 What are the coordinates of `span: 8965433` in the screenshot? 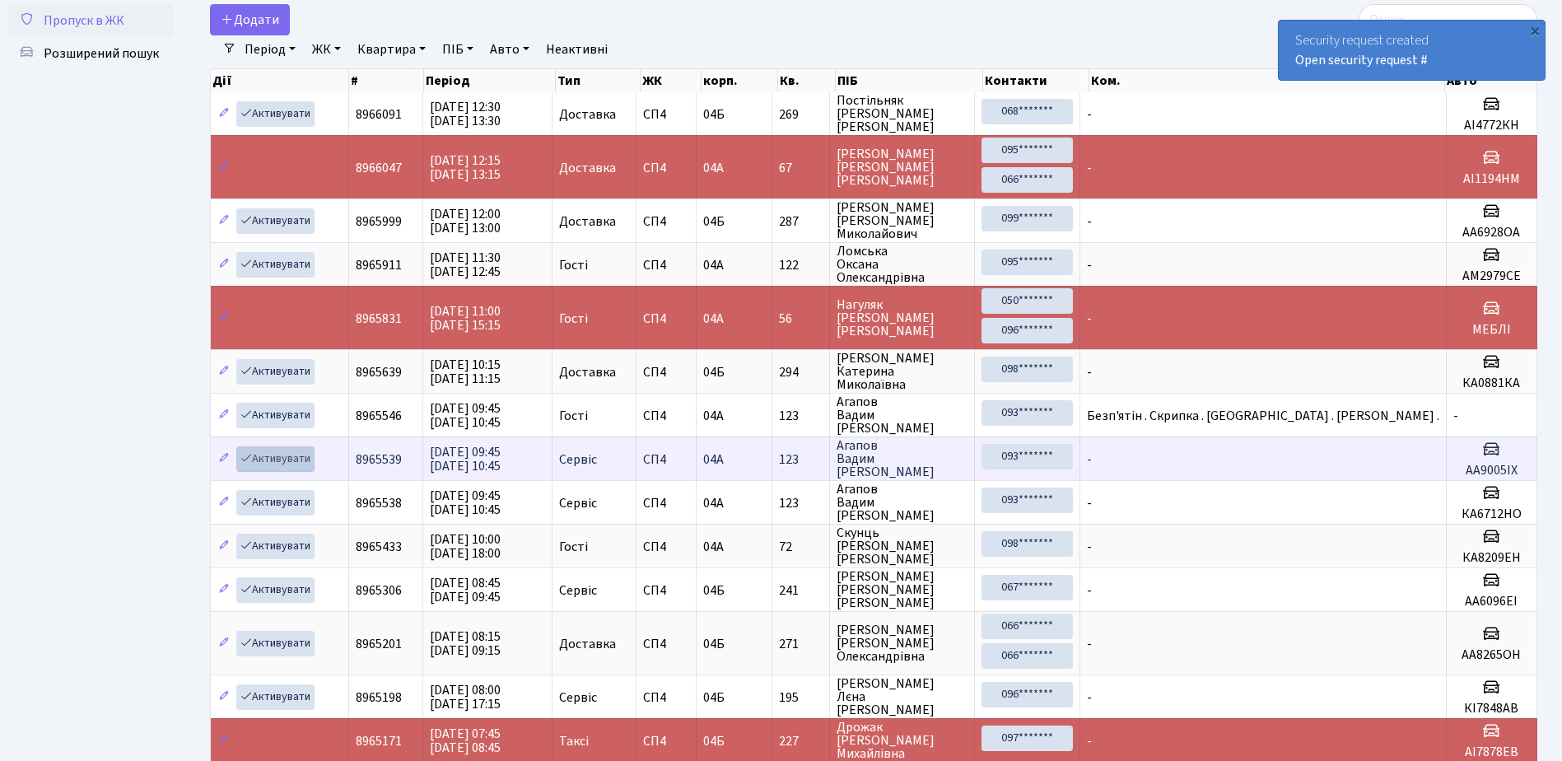 It's located at (379, 547).